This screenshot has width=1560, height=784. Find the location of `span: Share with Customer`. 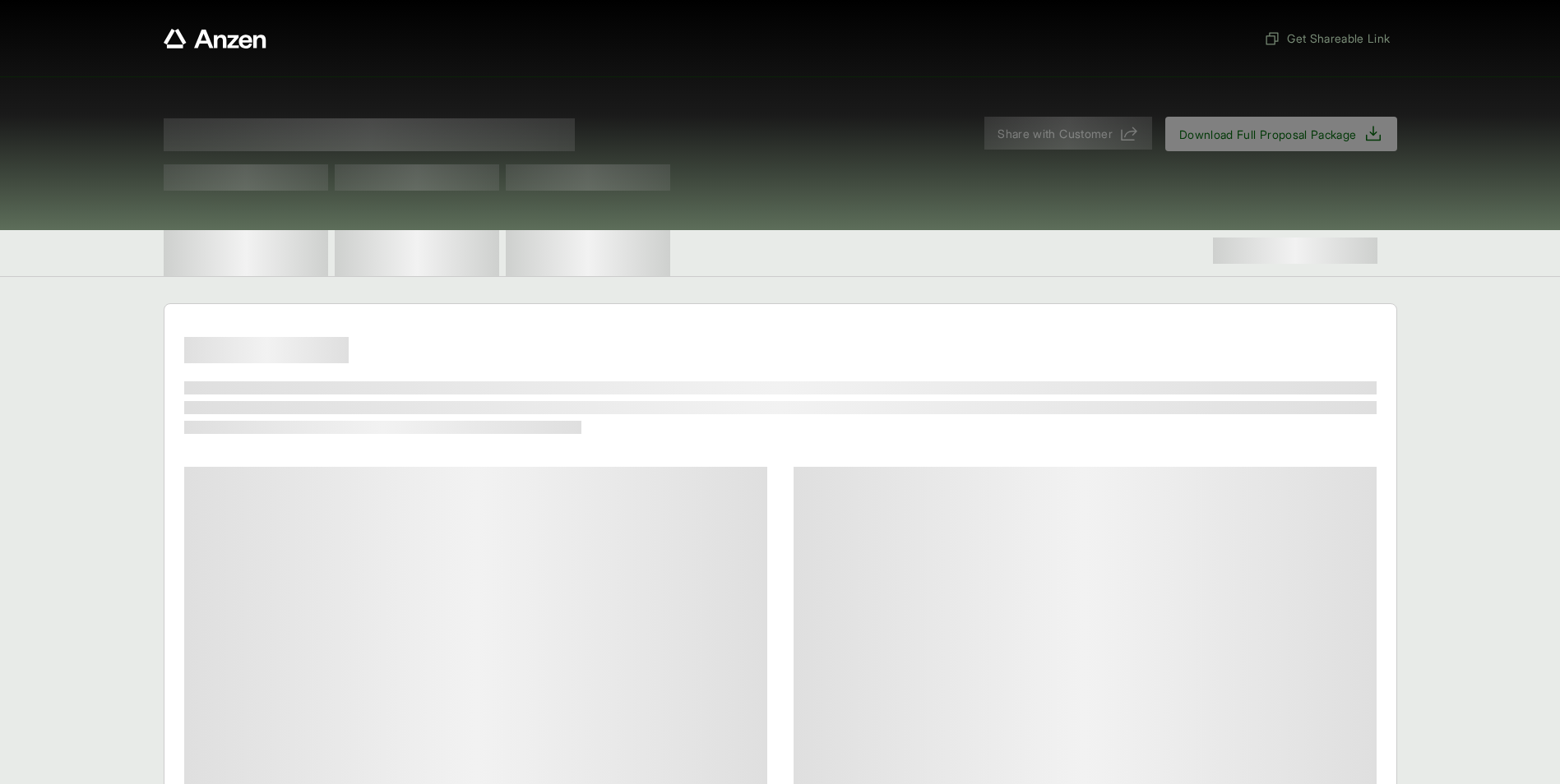

span: Share with Customer is located at coordinates (1055, 133).